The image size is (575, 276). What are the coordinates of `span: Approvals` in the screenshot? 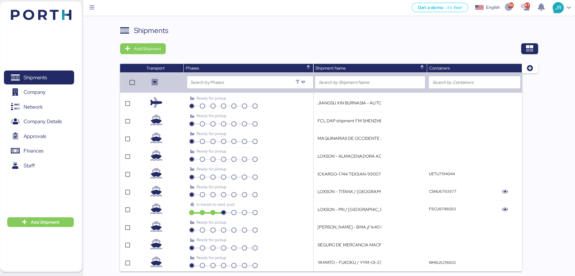 It's located at (35, 136).